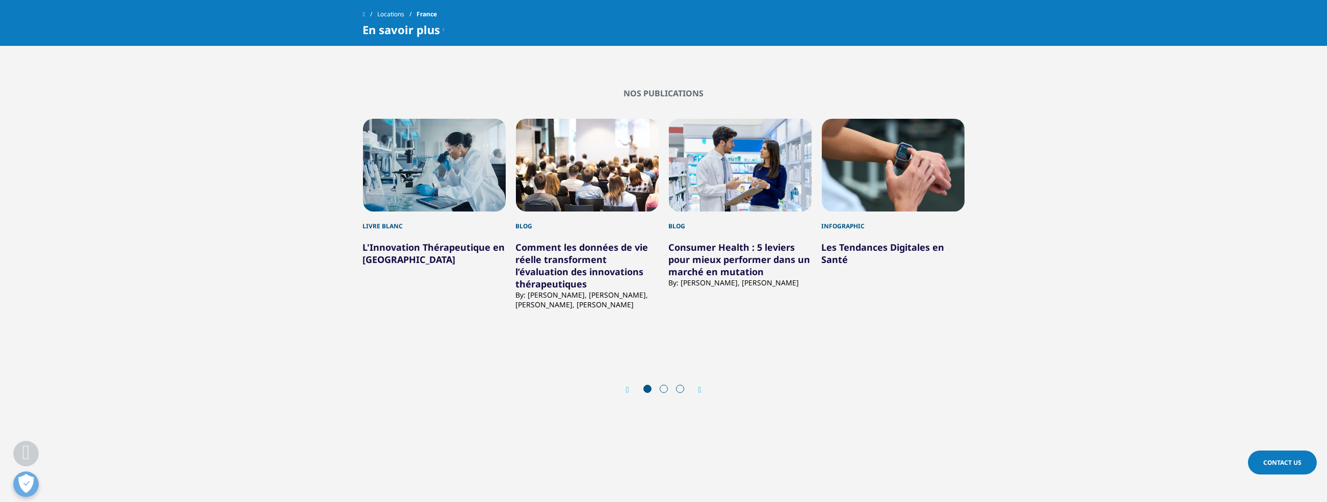 This screenshot has width=1327, height=502. Describe the element at coordinates (883, 253) in the screenshot. I see `a: Les Tendances Digitales en Santé` at that location.